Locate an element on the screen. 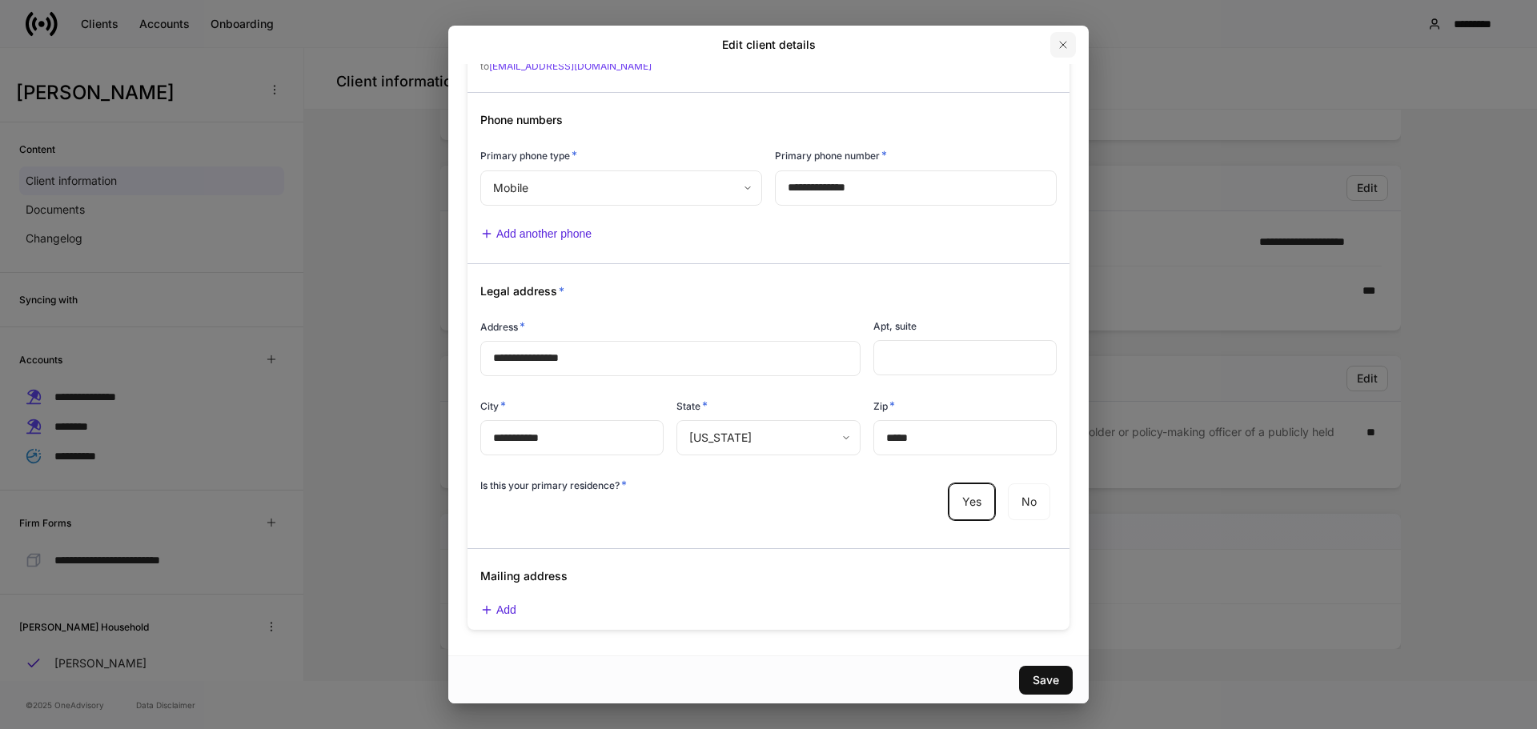 The image size is (1537, 729). div: Phone numbers is located at coordinates (762, 111).